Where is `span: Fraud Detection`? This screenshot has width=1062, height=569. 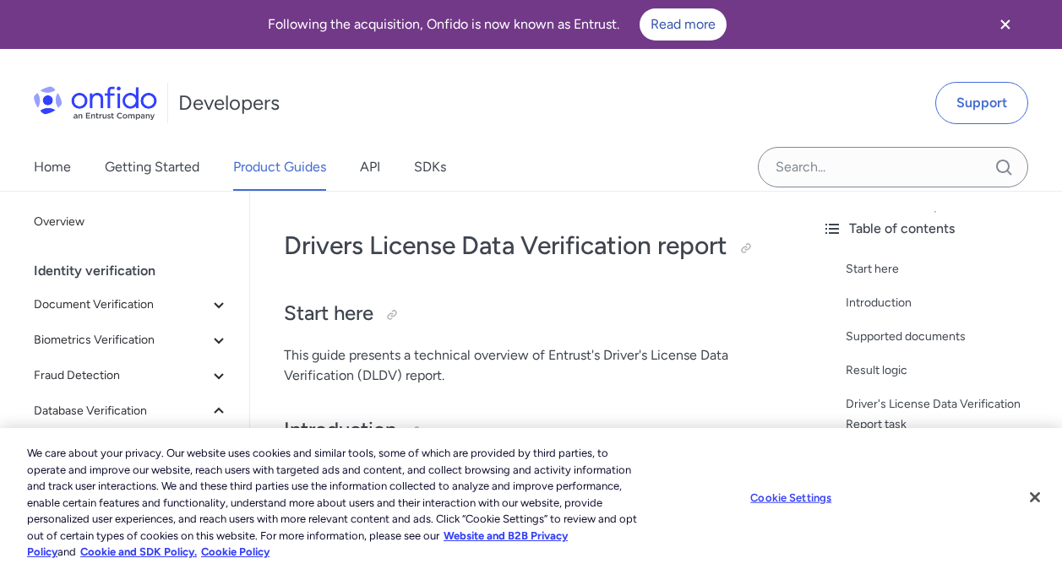
span: Fraud Detection is located at coordinates (121, 376).